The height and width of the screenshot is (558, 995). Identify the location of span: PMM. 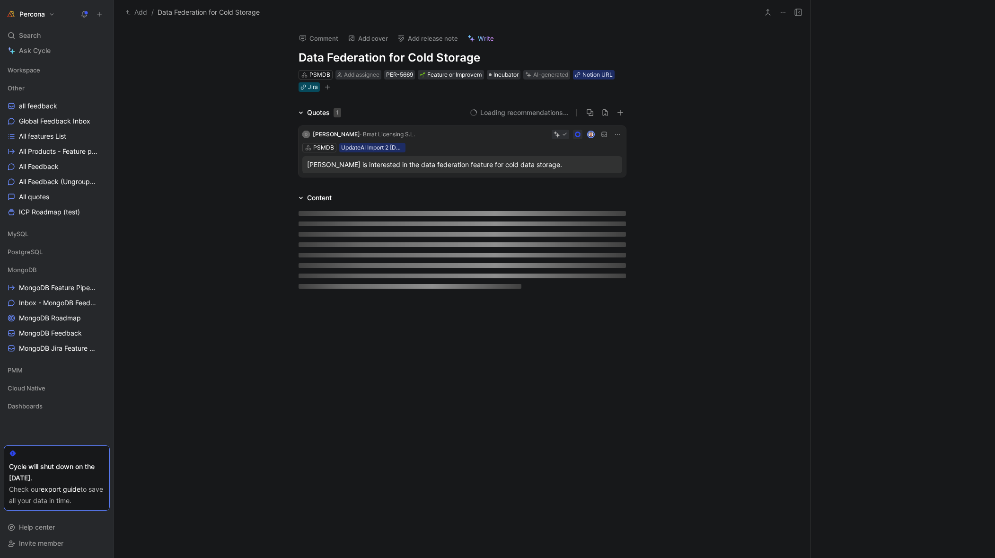
(15, 370).